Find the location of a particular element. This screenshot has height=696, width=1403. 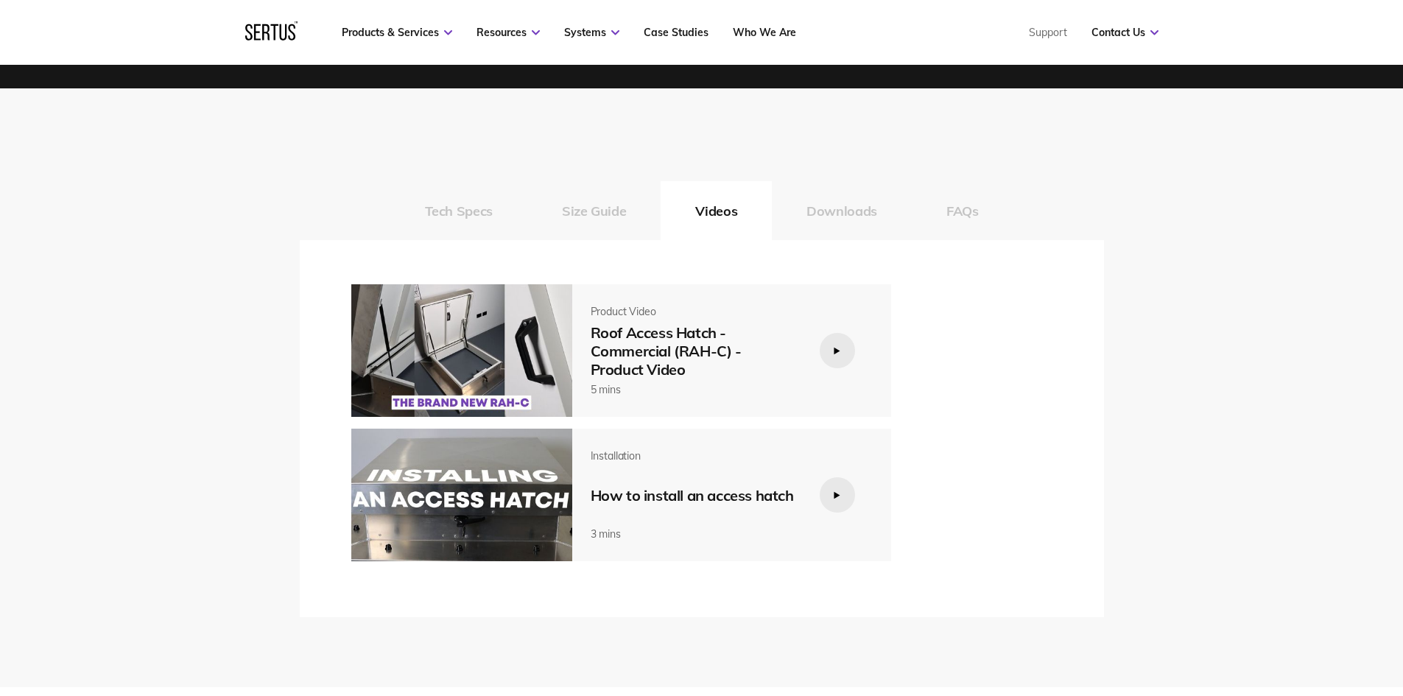

div: 5 mins is located at coordinates (694, 390).